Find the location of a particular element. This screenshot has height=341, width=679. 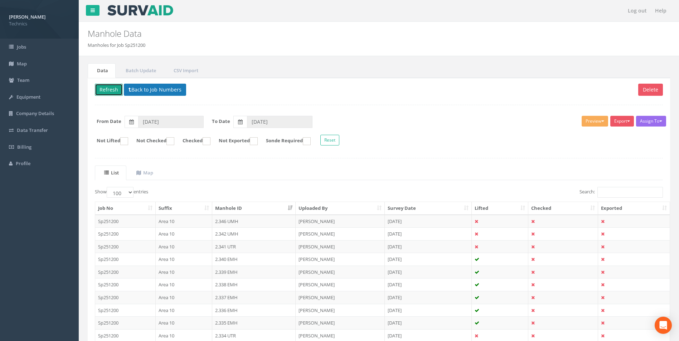

a: Map is located at coordinates (144, 173).